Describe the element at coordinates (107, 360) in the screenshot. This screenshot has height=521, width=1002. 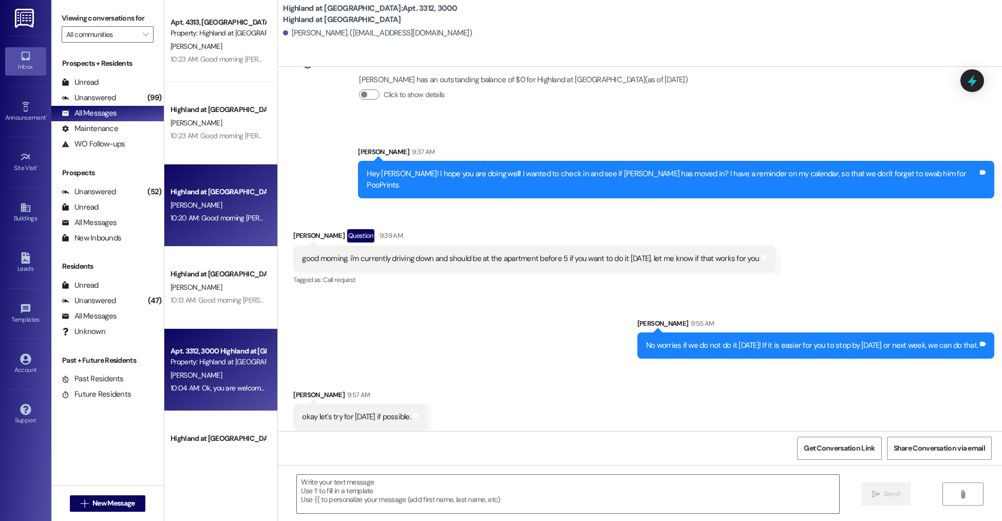
I see `div: Past + Future Residents` at that location.